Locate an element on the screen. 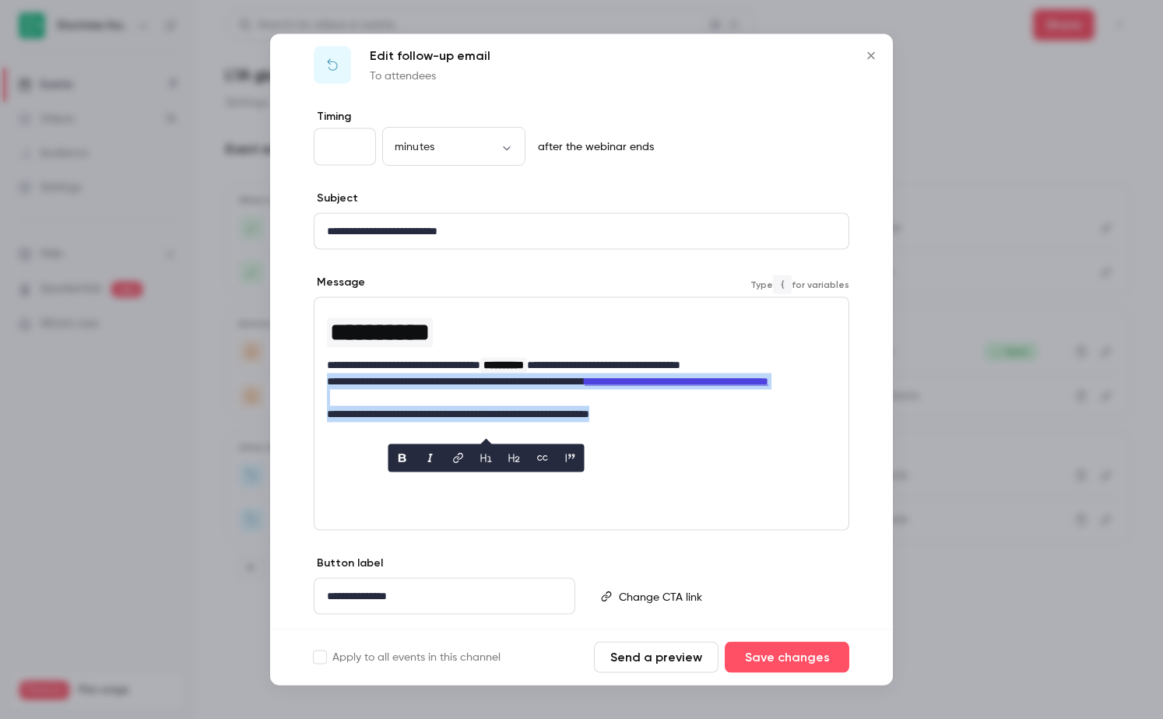 The image size is (1163, 719). label: Button label is located at coordinates (348, 564).